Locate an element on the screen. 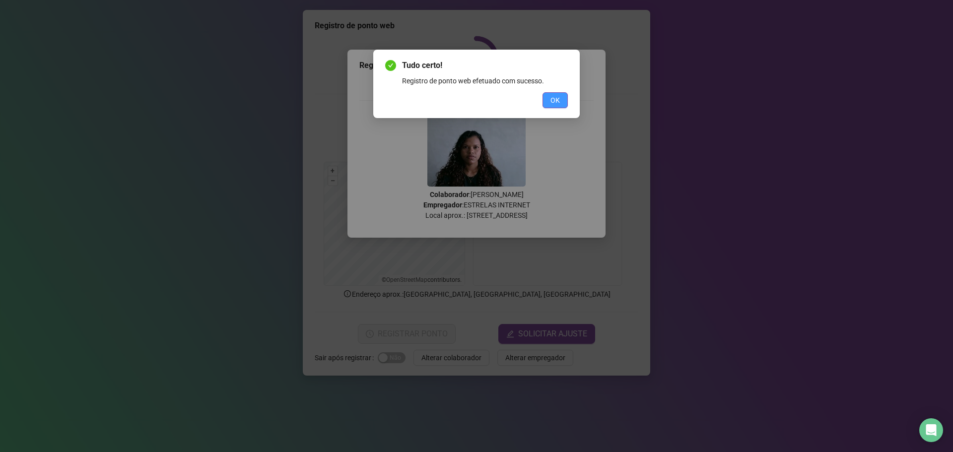  div: Open Intercom Messenger is located at coordinates (931, 430).